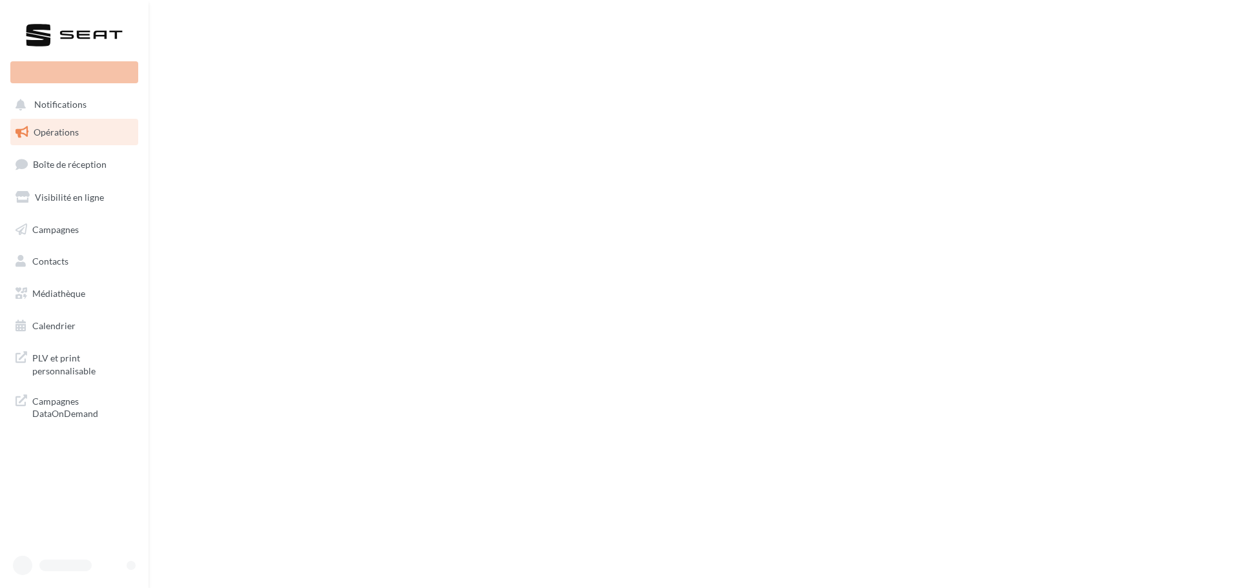 This screenshot has height=588, width=1240. Describe the element at coordinates (69, 197) in the screenshot. I see `span: Visibilité en ligne` at that location.